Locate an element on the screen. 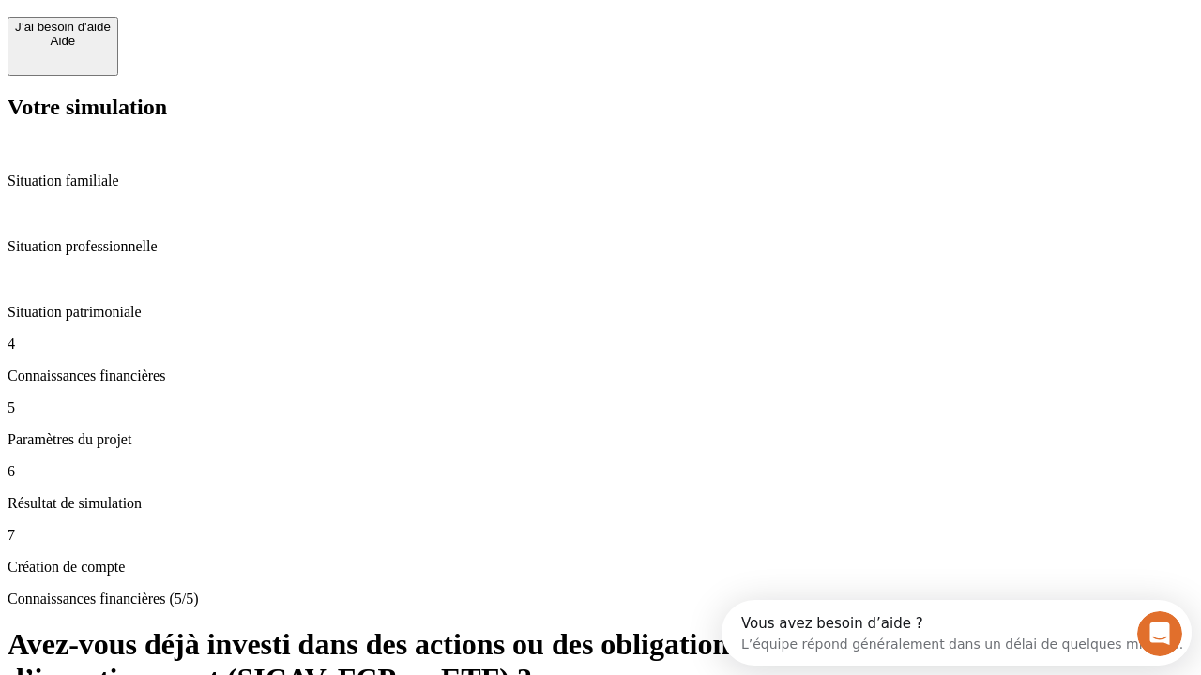 Image resolution: width=1201 pixels, height=675 pixels. div: Ouvrir le Messenger Intercom is located at coordinates (262, 33).